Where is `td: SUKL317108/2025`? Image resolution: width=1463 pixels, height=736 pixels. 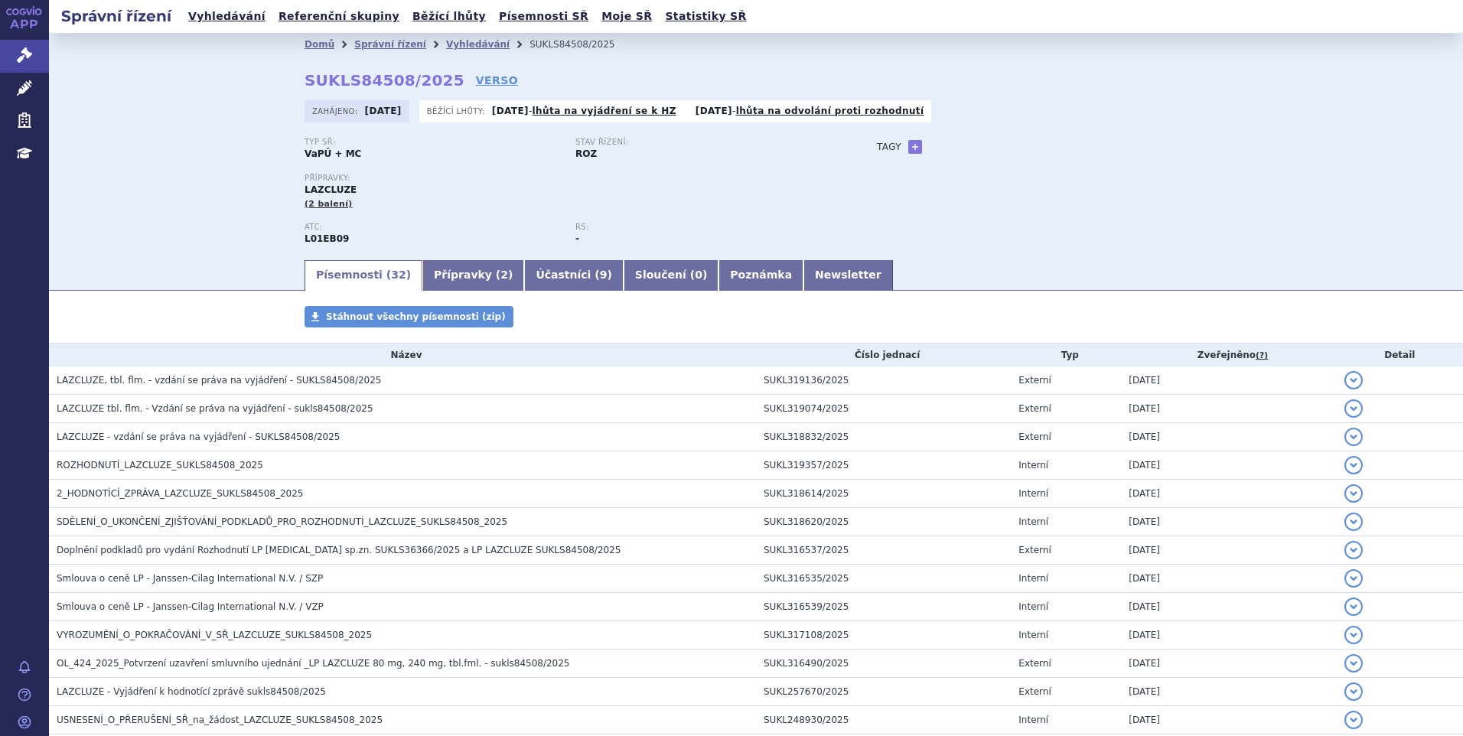 td: SUKL317108/2025 is located at coordinates (883, 635).